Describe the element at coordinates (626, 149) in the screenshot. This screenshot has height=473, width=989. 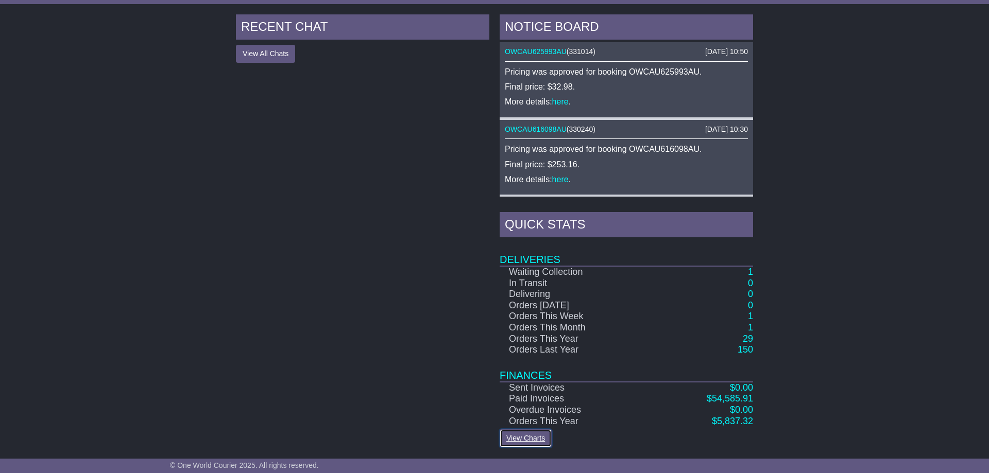
I see `p: Pricing was approved for booking OWCAU616098AU.` at that location.